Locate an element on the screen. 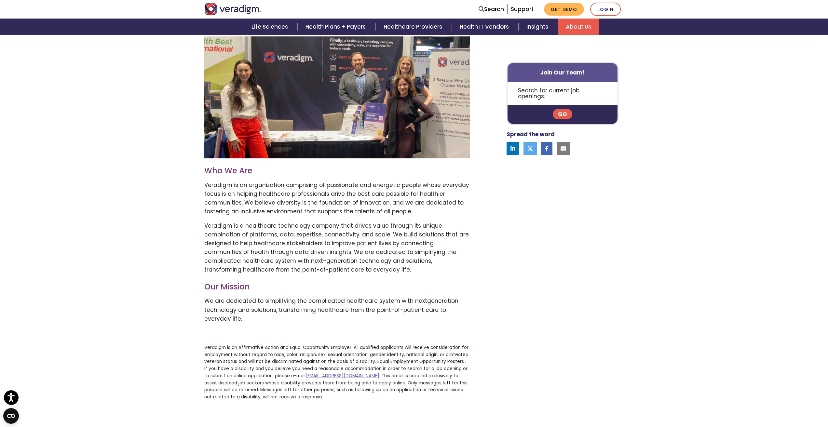 This screenshot has width=828, height=427. strong: Join Our Team! is located at coordinates (562, 73).